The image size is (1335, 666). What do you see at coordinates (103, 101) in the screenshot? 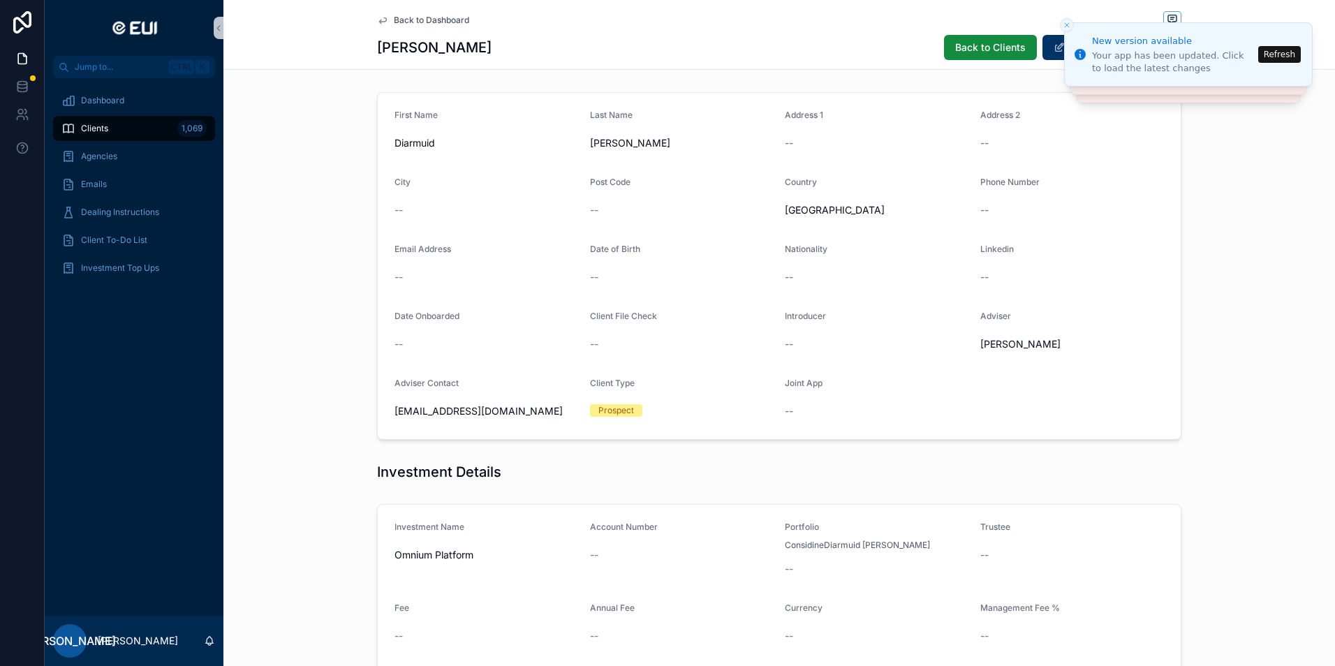
I see `span: Dashboard` at bounding box center [103, 101].